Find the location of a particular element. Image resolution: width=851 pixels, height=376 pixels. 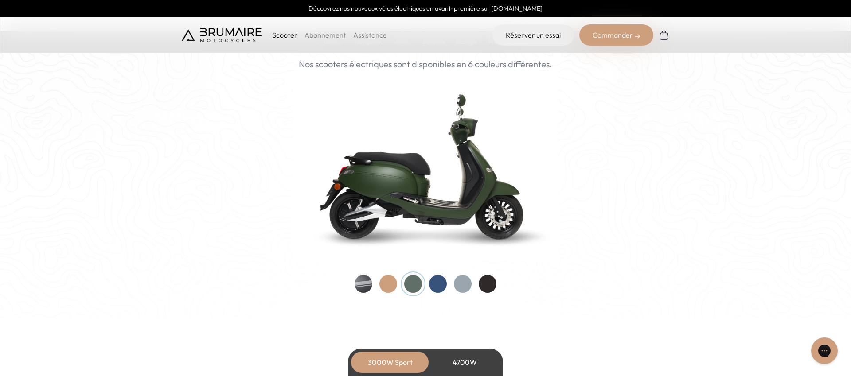

a: Abonnement is located at coordinates (325, 35).